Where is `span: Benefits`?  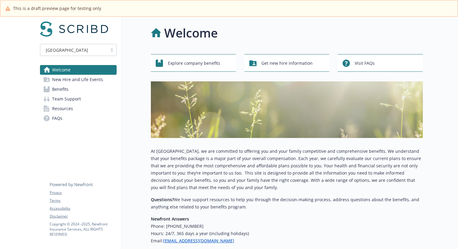
span: Benefits is located at coordinates (60, 89).